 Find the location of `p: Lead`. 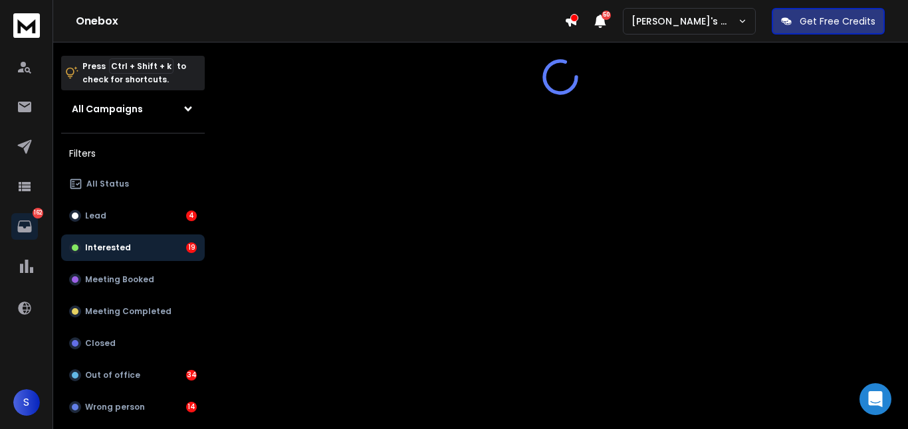

p: Lead is located at coordinates (96, 216).